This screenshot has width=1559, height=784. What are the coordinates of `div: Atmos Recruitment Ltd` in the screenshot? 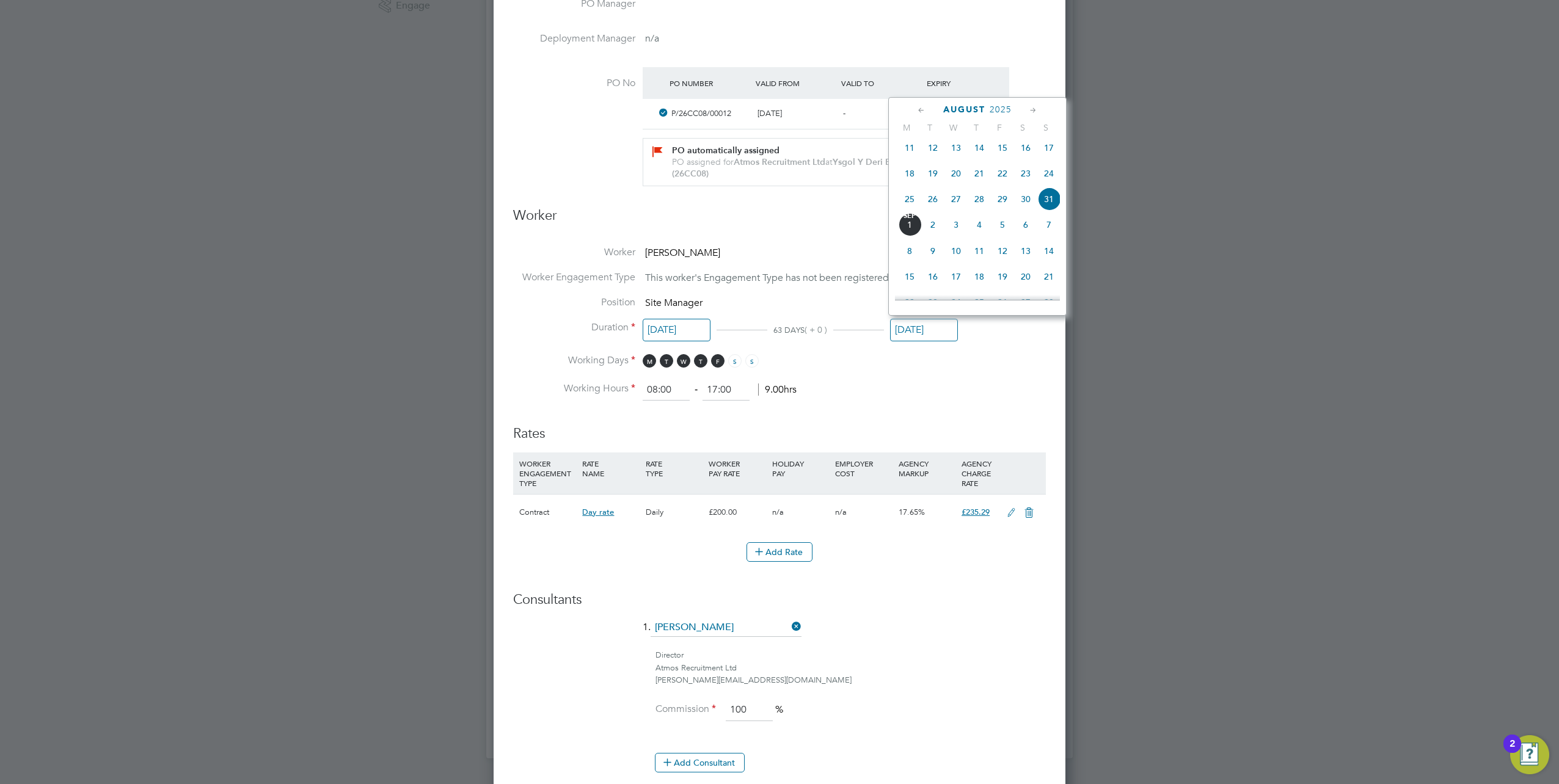 It's located at (850, 668).